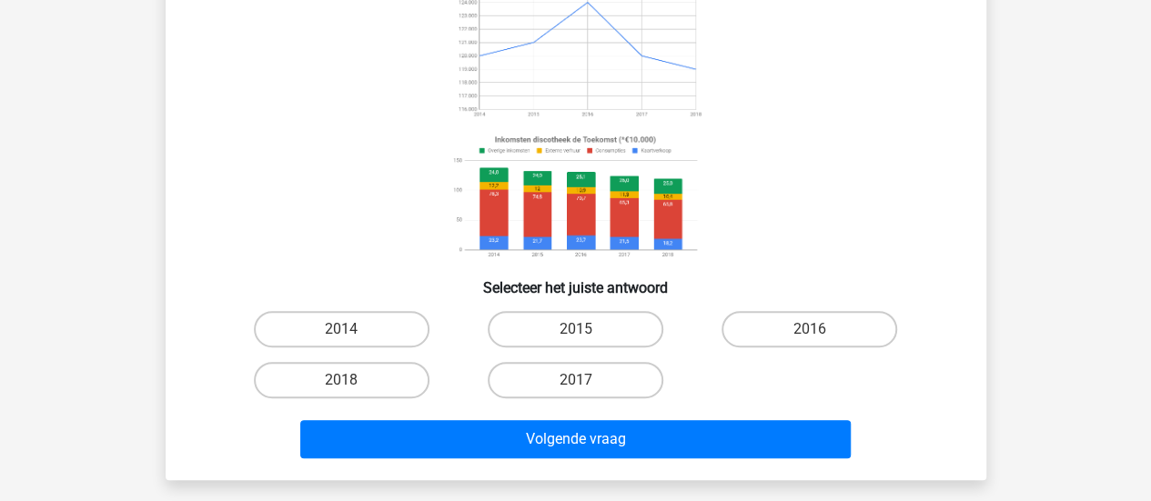  I want to click on h6: Selecteer het juiste antwoord, so click(576, 280).